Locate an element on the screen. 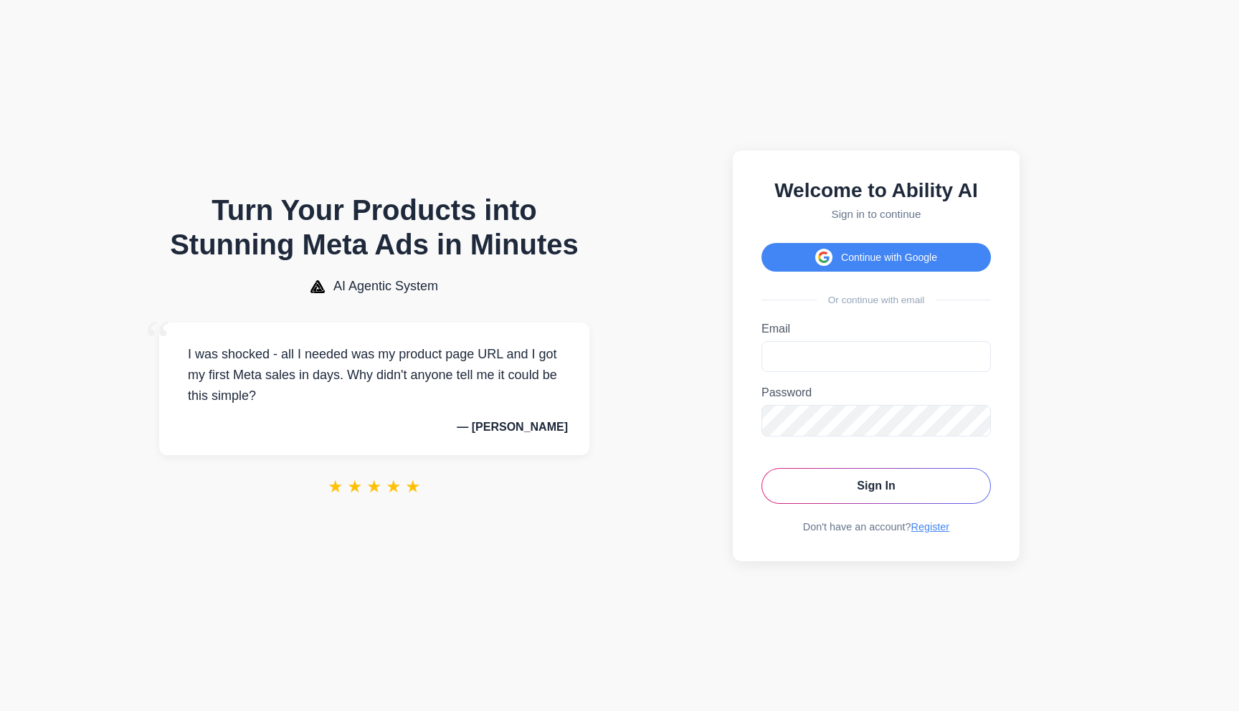 Image resolution: width=1239 pixels, height=711 pixels. p: Sign in to continue is located at coordinates (876, 214).